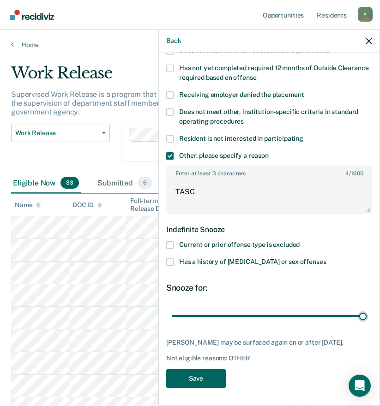 The height and width of the screenshot is (406, 380). I want to click on div: Submitted, so click(125, 183).